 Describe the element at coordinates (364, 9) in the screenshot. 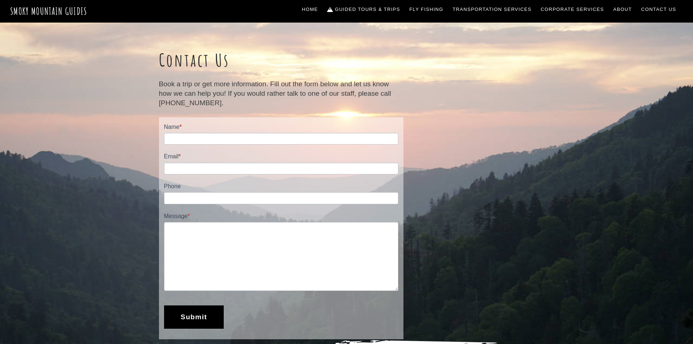

I see `a: Guided Tours & Trips` at that location.